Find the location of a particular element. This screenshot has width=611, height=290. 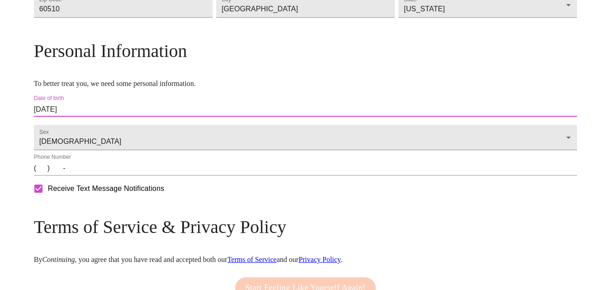

a: Privacy Policy is located at coordinates (319, 259).